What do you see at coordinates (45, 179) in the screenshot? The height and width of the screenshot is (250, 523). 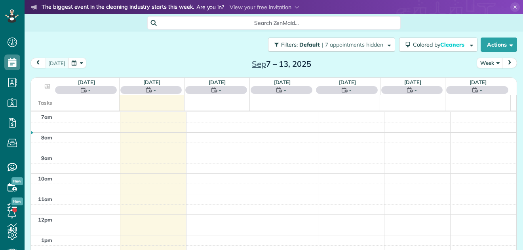 I see `span: 10am` at bounding box center [45, 179].